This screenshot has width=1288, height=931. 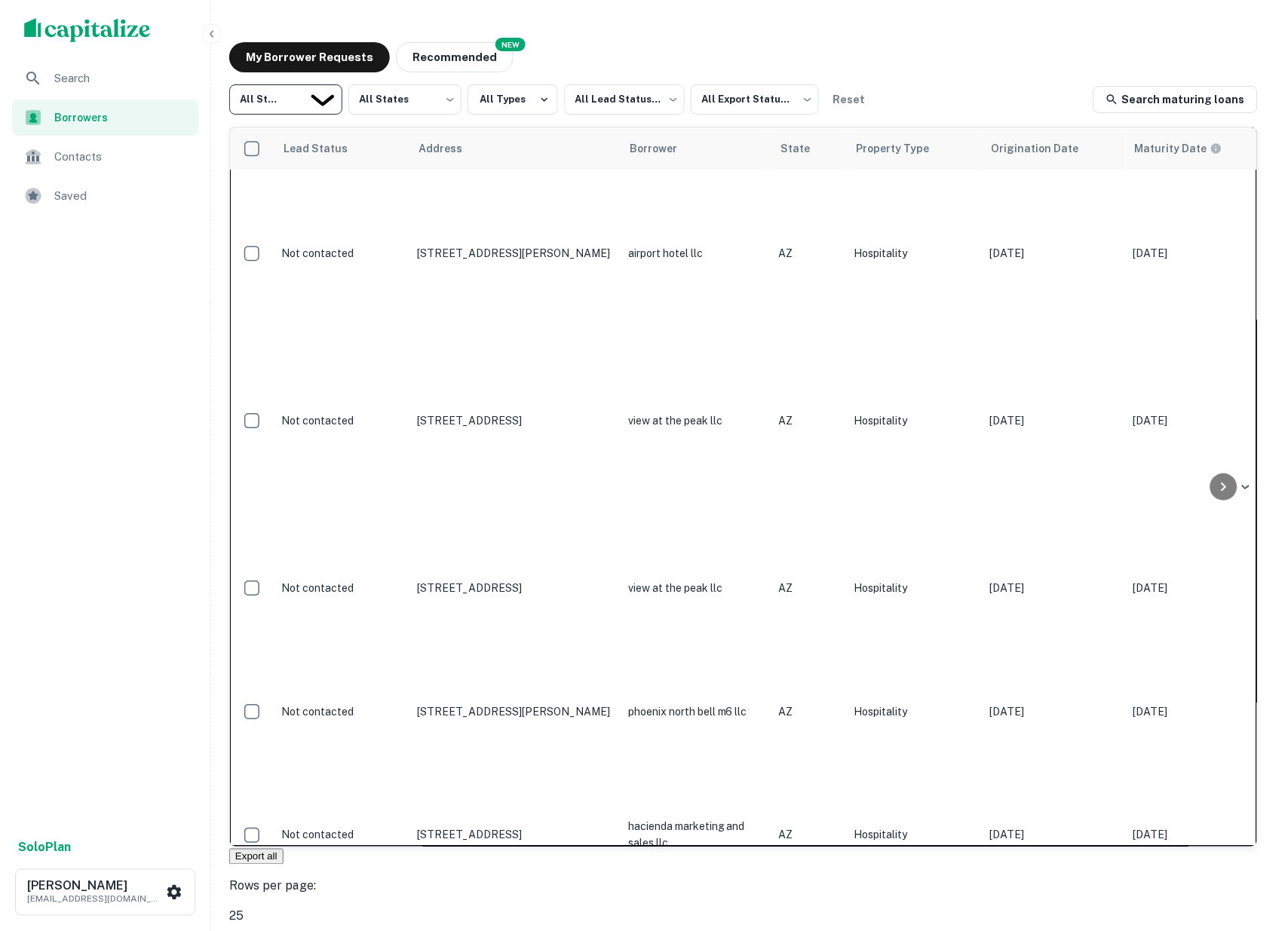 I want to click on span: State, so click(x=804, y=148).